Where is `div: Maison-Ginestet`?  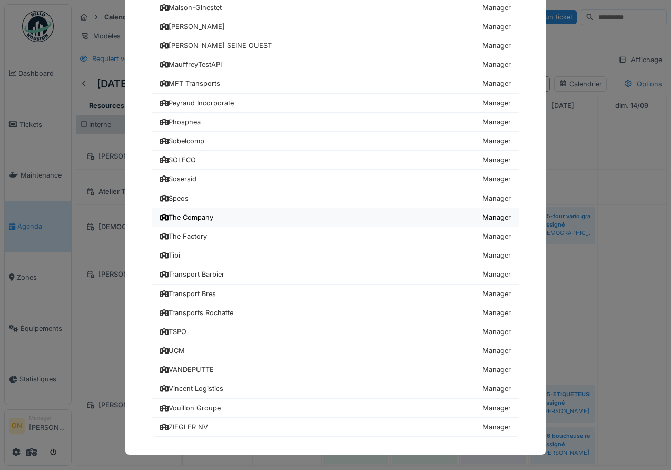 div: Maison-Ginestet is located at coordinates (191, 7).